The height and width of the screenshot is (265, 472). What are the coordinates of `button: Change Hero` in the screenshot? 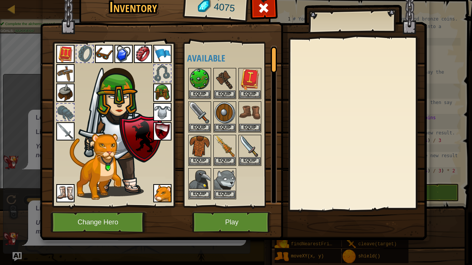 It's located at (99, 222).